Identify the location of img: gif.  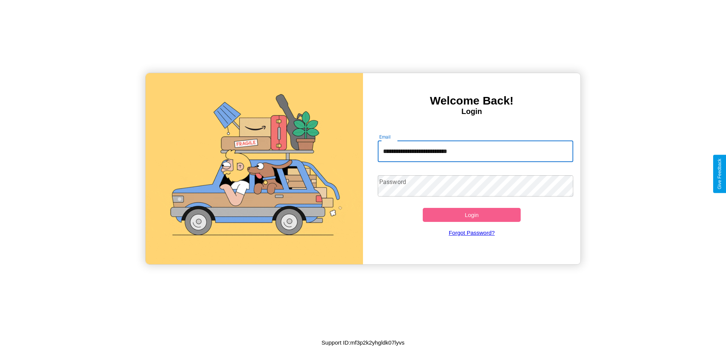
(254, 168).